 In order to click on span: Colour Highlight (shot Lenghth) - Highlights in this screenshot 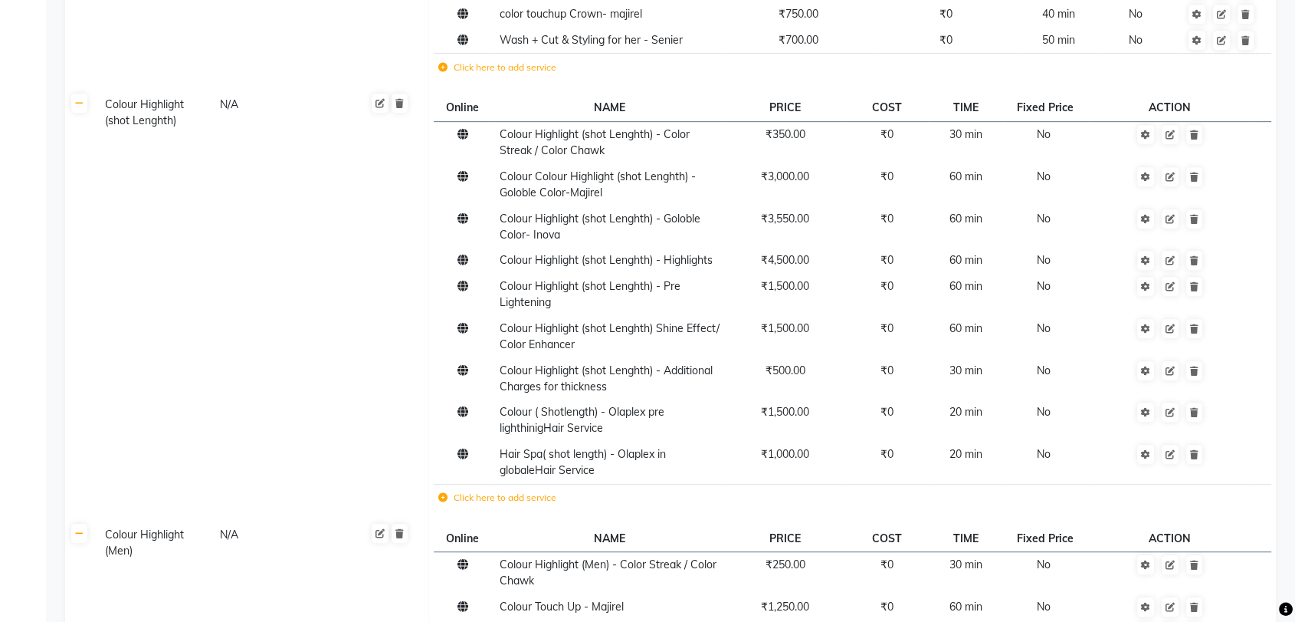, I will do `click(606, 260)`.